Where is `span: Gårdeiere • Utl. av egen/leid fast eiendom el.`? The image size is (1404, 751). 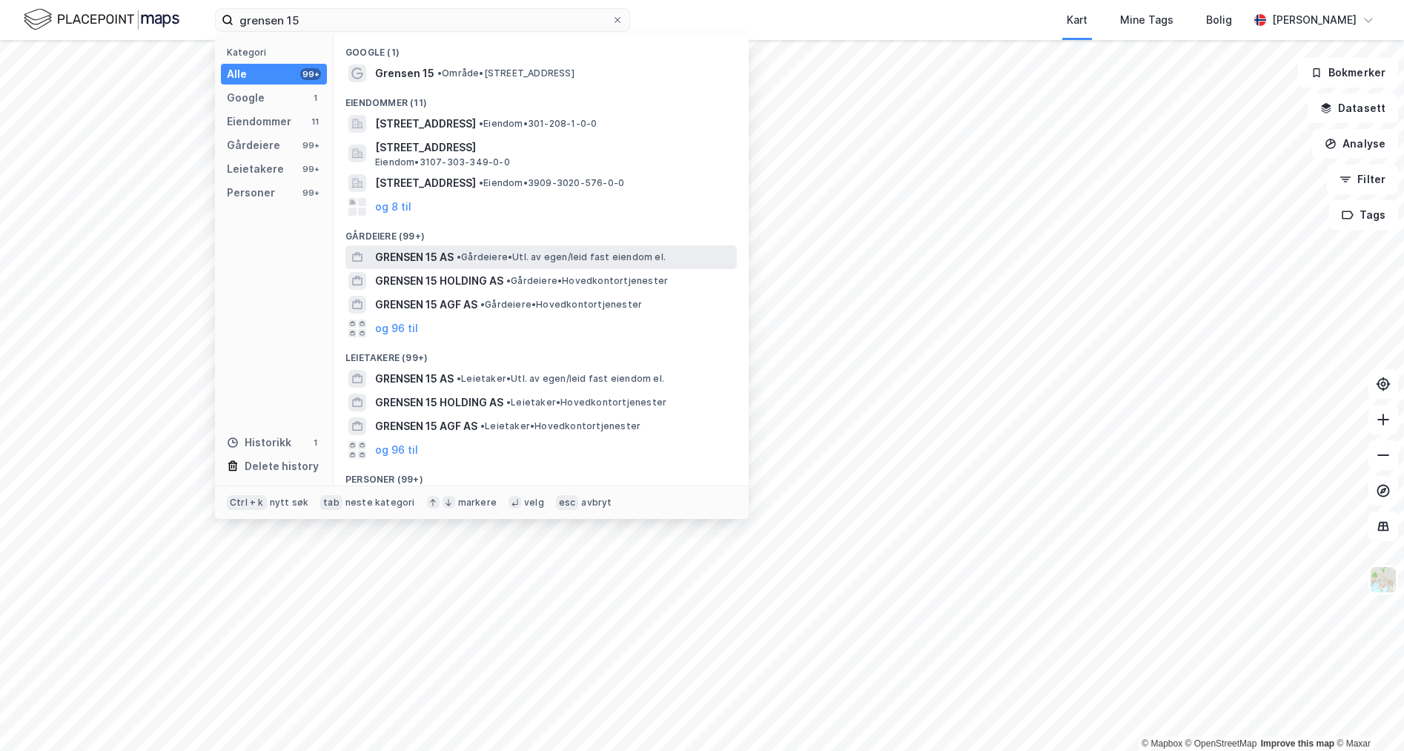
span: Gårdeiere • Utl. av egen/leid fast eiendom el. is located at coordinates (561, 257).